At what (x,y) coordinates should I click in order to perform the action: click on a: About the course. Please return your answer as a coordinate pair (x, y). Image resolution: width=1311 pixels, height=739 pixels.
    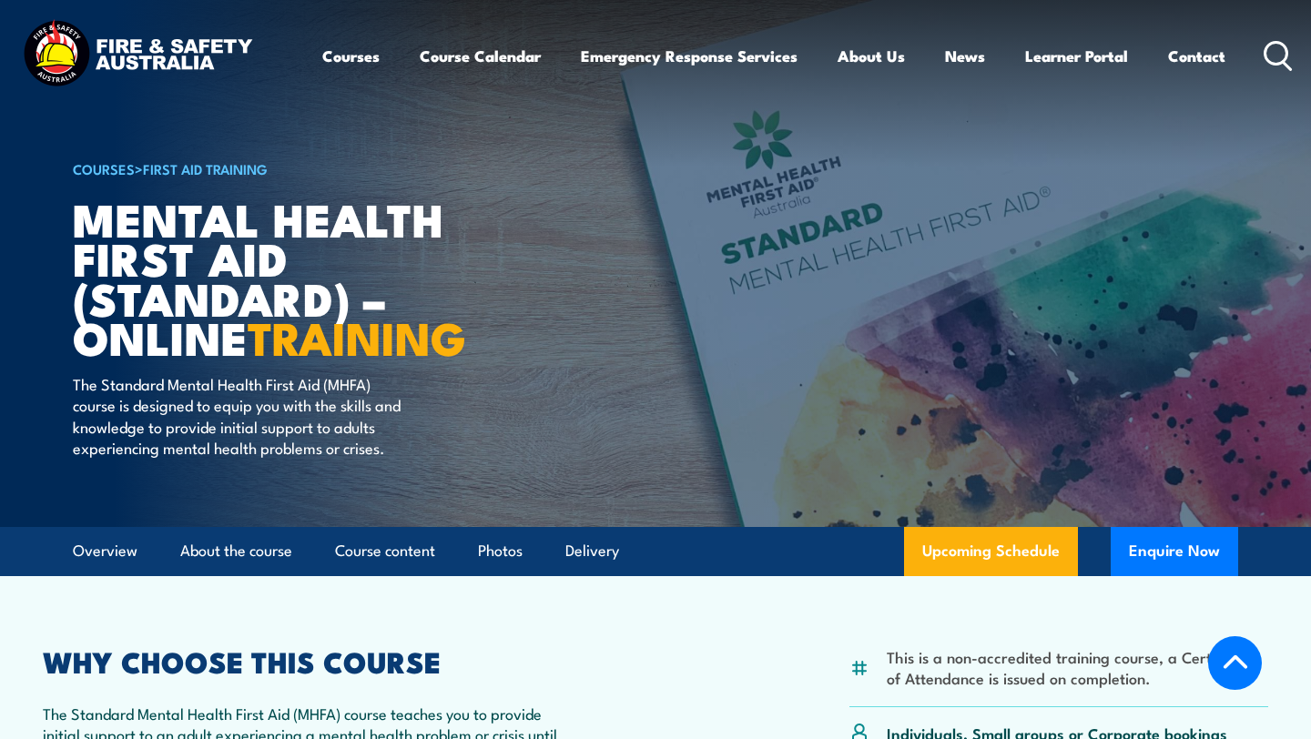
    Looking at the image, I should click on (236, 551).